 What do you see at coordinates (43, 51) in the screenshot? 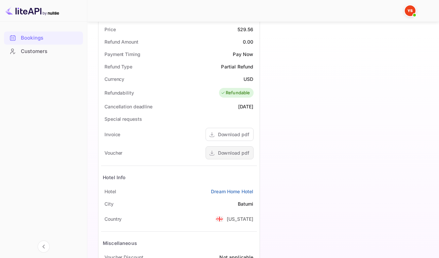
I see `a: Customers` at bounding box center [43, 51].